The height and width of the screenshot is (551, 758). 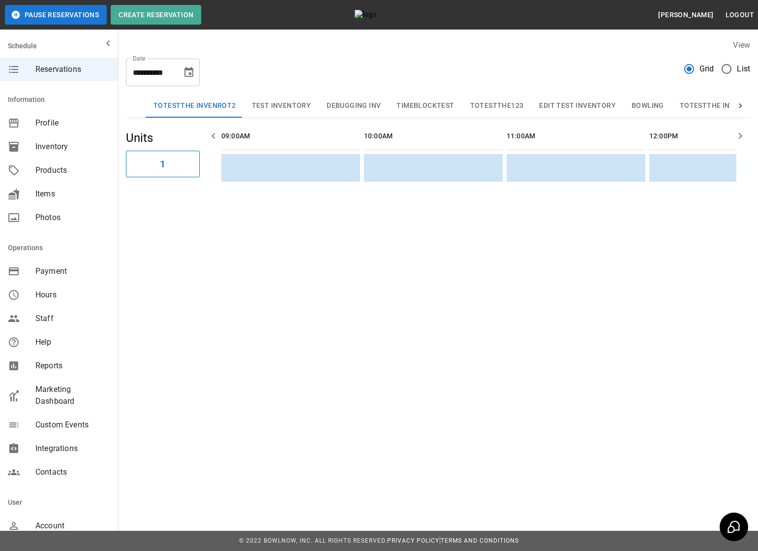 I want to click on button: Bowling, so click(x=648, y=106).